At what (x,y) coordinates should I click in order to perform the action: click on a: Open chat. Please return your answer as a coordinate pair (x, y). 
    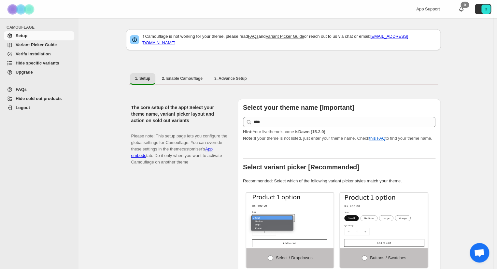
    Looking at the image, I should click on (480, 253).